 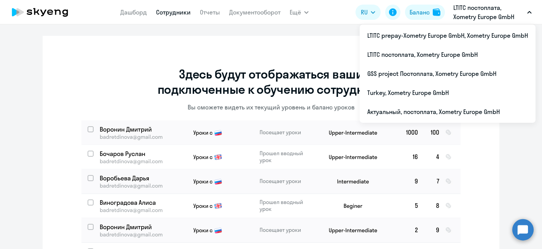 What do you see at coordinates (425, 12) in the screenshot?
I see `a: Балансbalance` at bounding box center [425, 12].